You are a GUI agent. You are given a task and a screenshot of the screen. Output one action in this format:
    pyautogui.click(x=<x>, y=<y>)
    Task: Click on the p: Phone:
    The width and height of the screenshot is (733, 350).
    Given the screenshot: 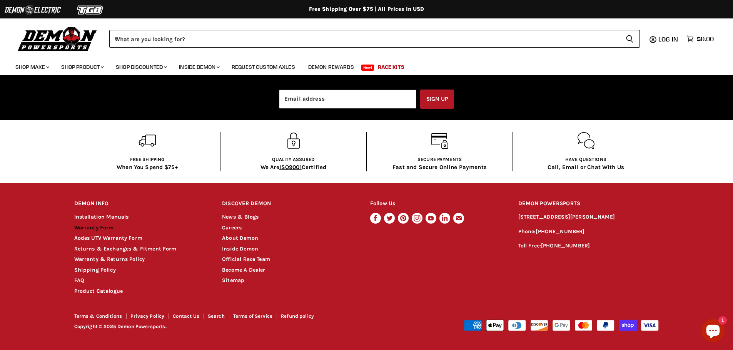 What is the action you would take?
    pyautogui.click(x=588, y=232)
    